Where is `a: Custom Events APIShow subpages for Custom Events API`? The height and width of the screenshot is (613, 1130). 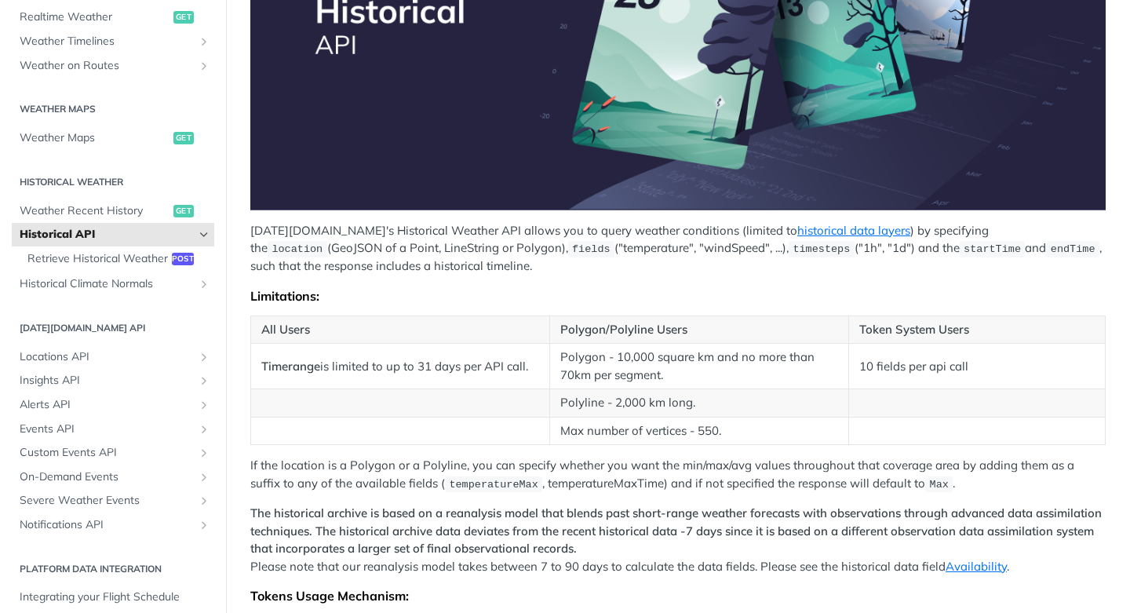 a: Custom Events APIShow subpages for Custom Events API is located at coordinates (113, 453).